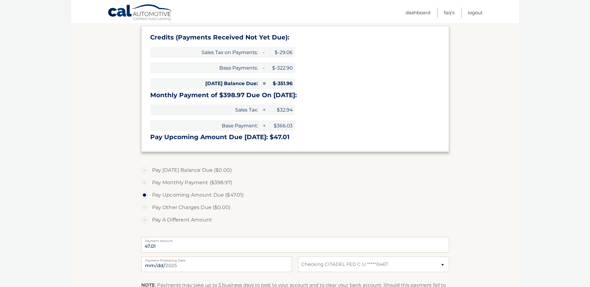 This screenshot has height=287, width=590. I want to click on label: Pay Other Charges Due ($0.00), so click(295, 208).